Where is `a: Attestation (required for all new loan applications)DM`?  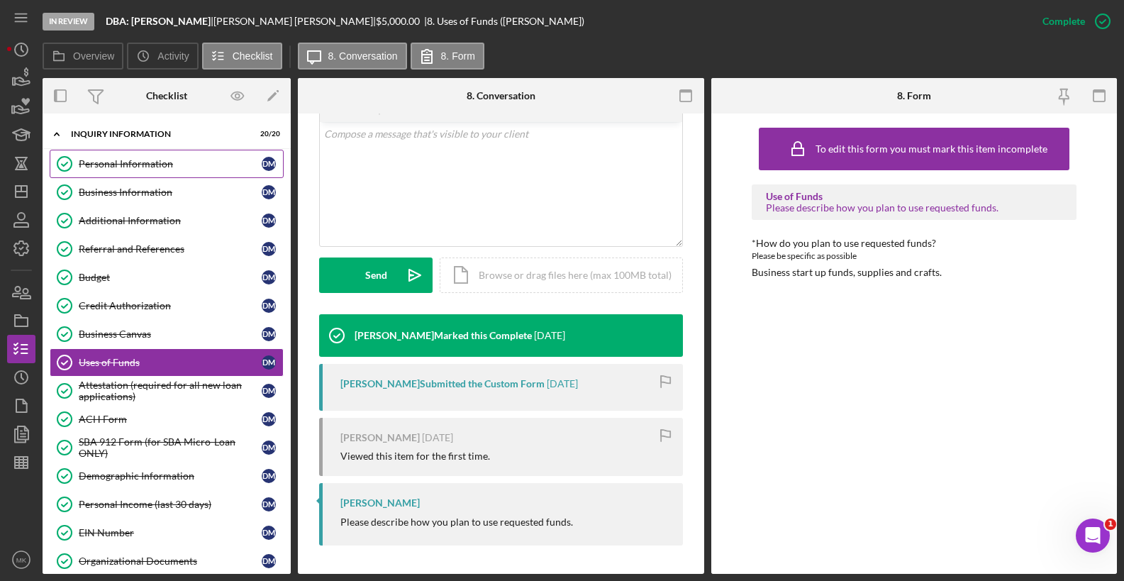 a: Attestation (required for all new loan applications)DM is located at coordinates (167, 391).